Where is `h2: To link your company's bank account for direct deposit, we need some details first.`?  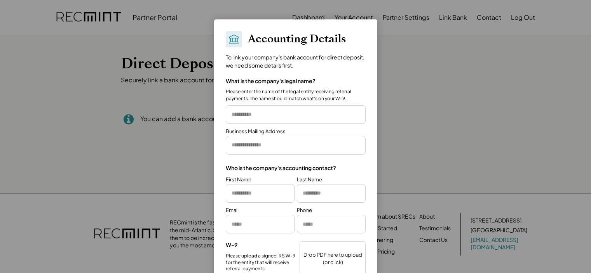
h2: To link your company's bank account for direct deposit, we need some details first. is located at coordinates (296, 61).